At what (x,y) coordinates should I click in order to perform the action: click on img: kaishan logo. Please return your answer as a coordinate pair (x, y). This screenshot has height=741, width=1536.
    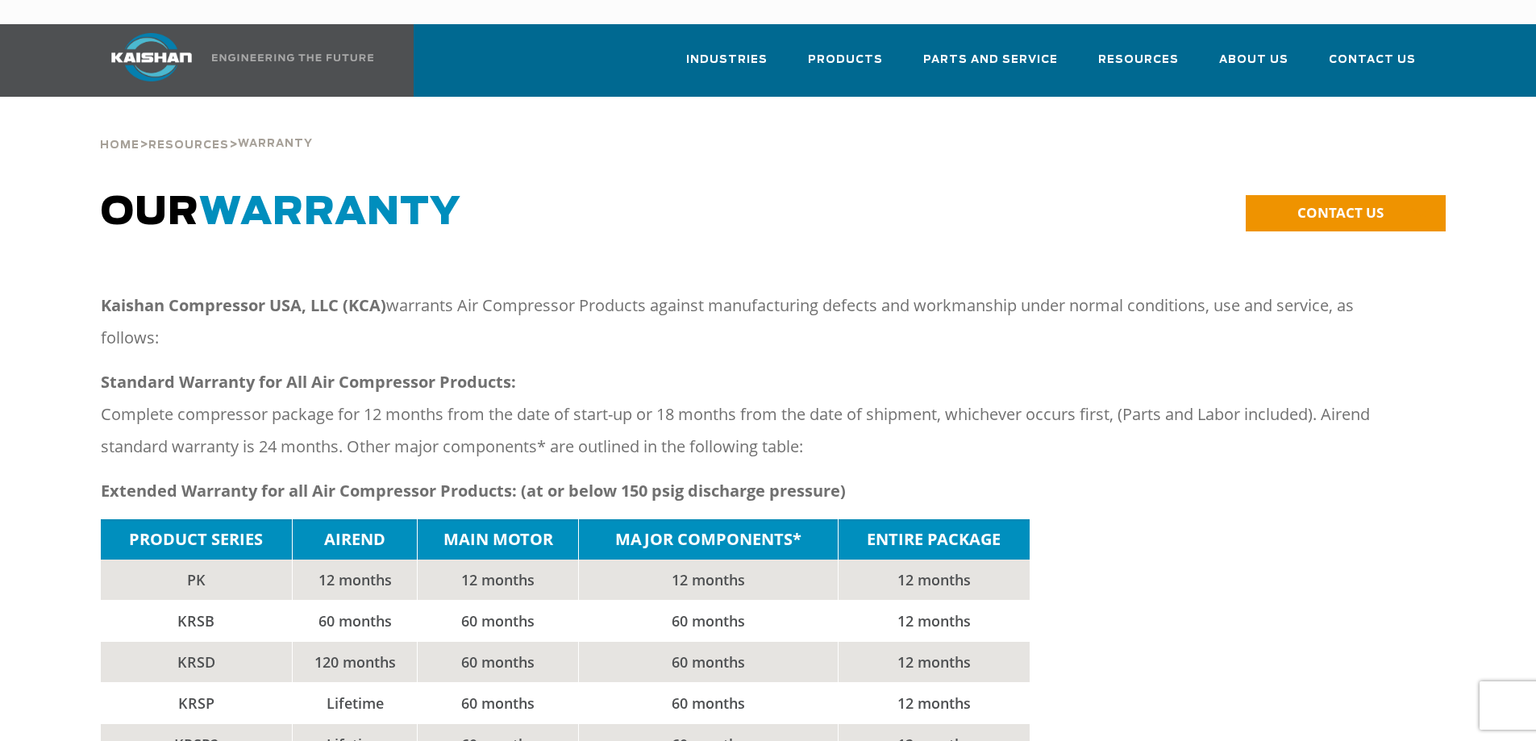
    Looking at the image, I should click on (152, 57).